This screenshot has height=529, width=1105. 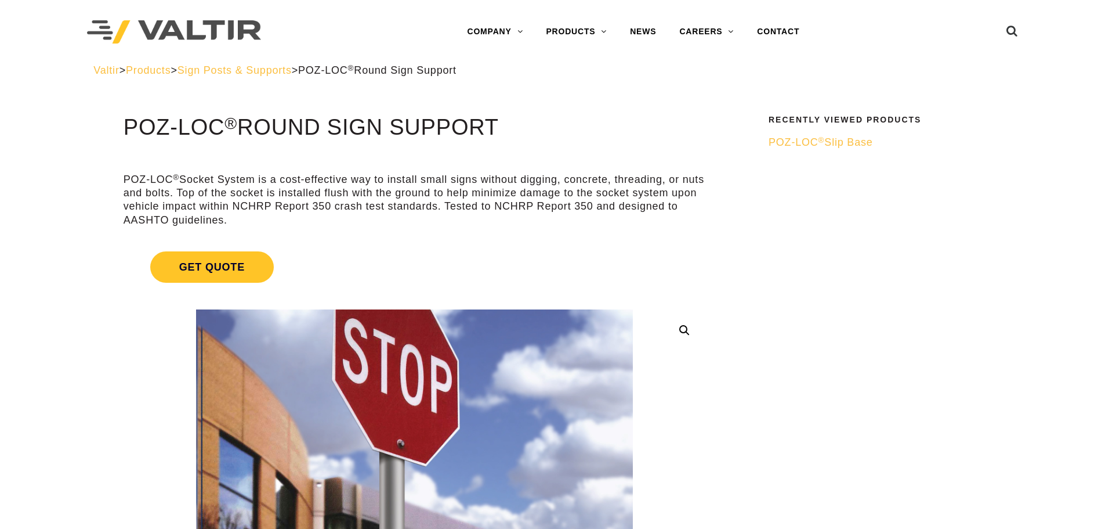 What do you see at coordinates (887, 142) in the screenshot?
I see `a: POZ-LOC®Slip Base` at bounding box center [887, 142].